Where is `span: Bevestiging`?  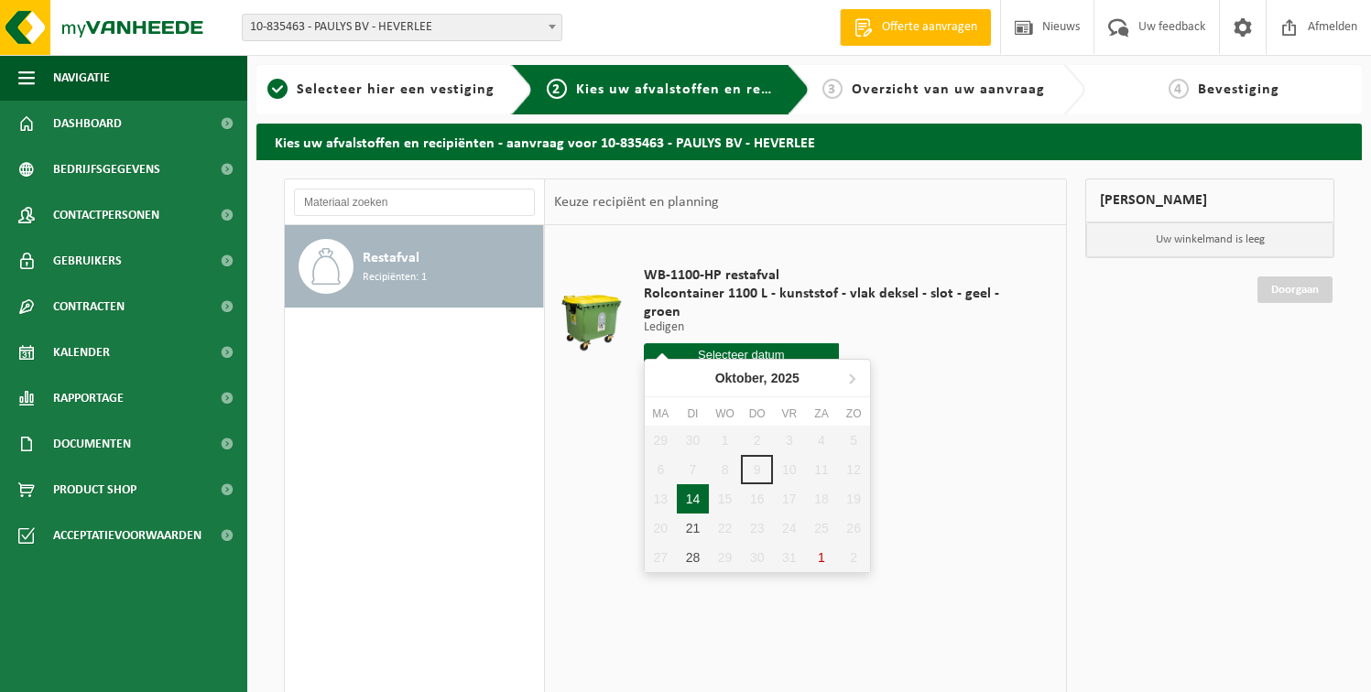
span: Bevestiging is located at coordinates (1238, 90).